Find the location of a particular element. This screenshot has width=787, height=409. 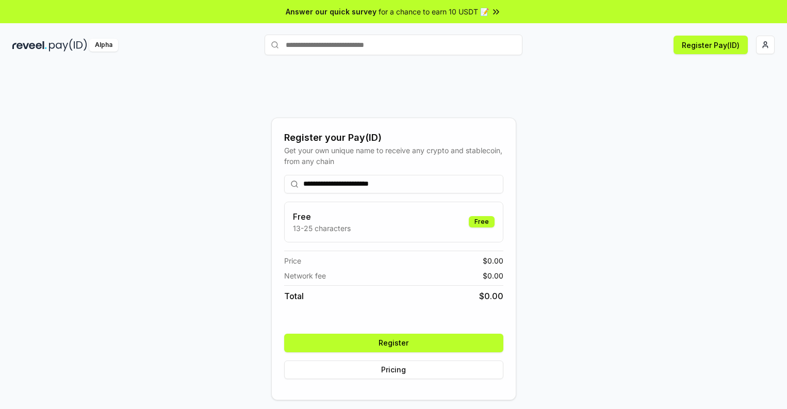

span: for a chance to earn 10 USDT 📝 is located at coordinates (433, 11).